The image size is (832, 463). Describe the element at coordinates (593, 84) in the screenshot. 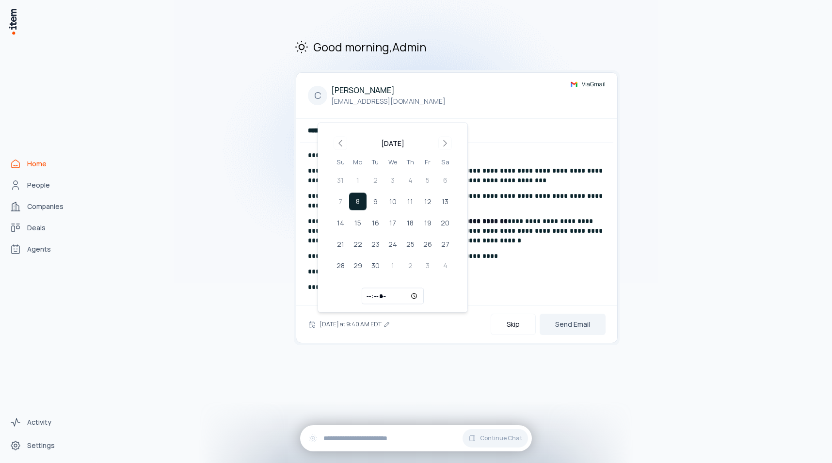

I see `span: Via Gmail` at that location.